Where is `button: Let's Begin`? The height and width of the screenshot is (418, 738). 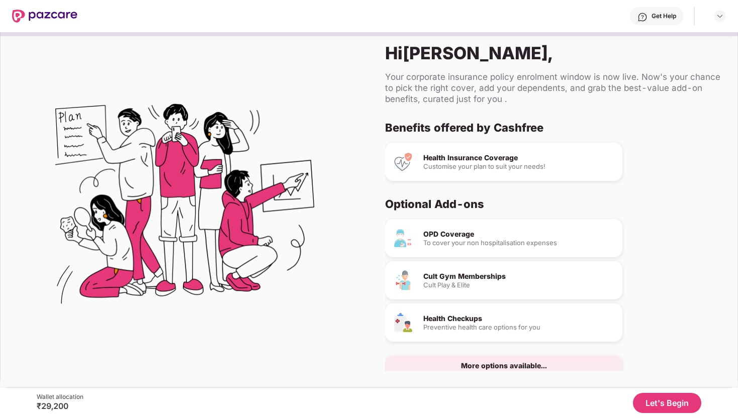
button: Let's Begin is located at coordinates (667, 403).